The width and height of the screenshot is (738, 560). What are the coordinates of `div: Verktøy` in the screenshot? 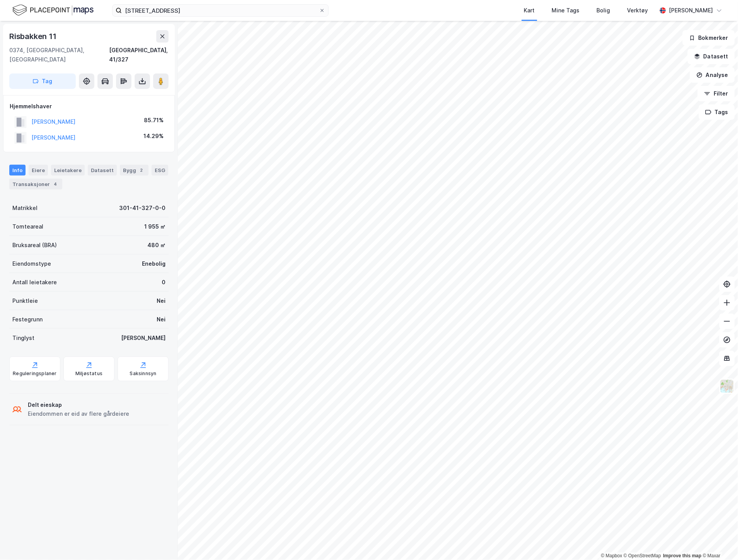 It's located at (638, 10).